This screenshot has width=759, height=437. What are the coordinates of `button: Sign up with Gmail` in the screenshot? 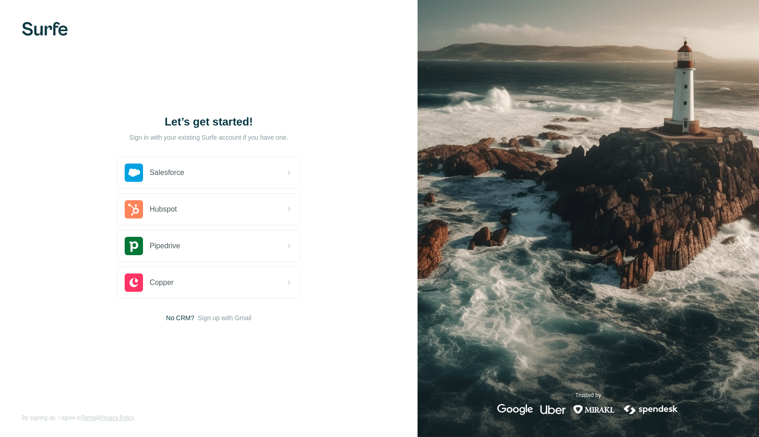 It's located at (225, 318).